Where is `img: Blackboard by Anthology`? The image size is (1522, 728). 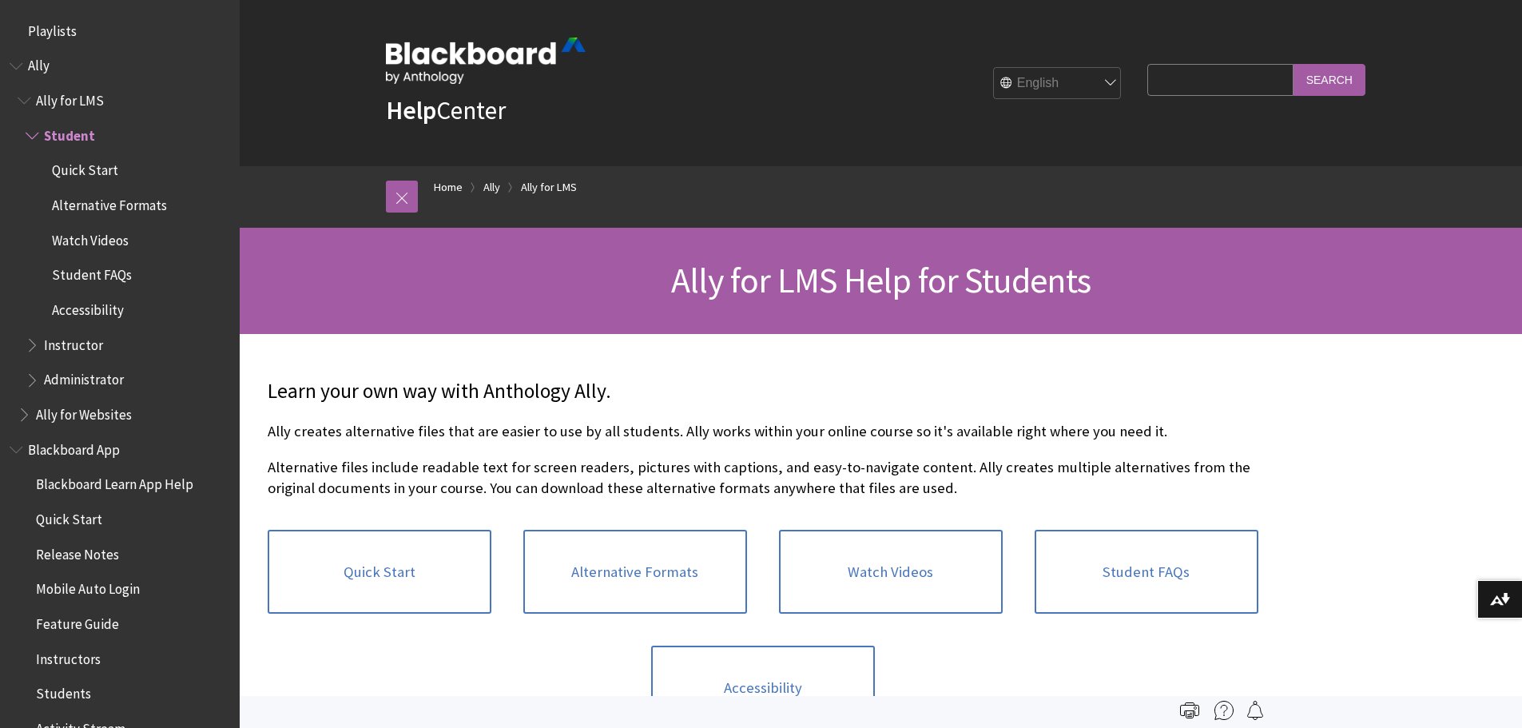
img: Blackboard by Anthology is located at coordinates (486, 61).